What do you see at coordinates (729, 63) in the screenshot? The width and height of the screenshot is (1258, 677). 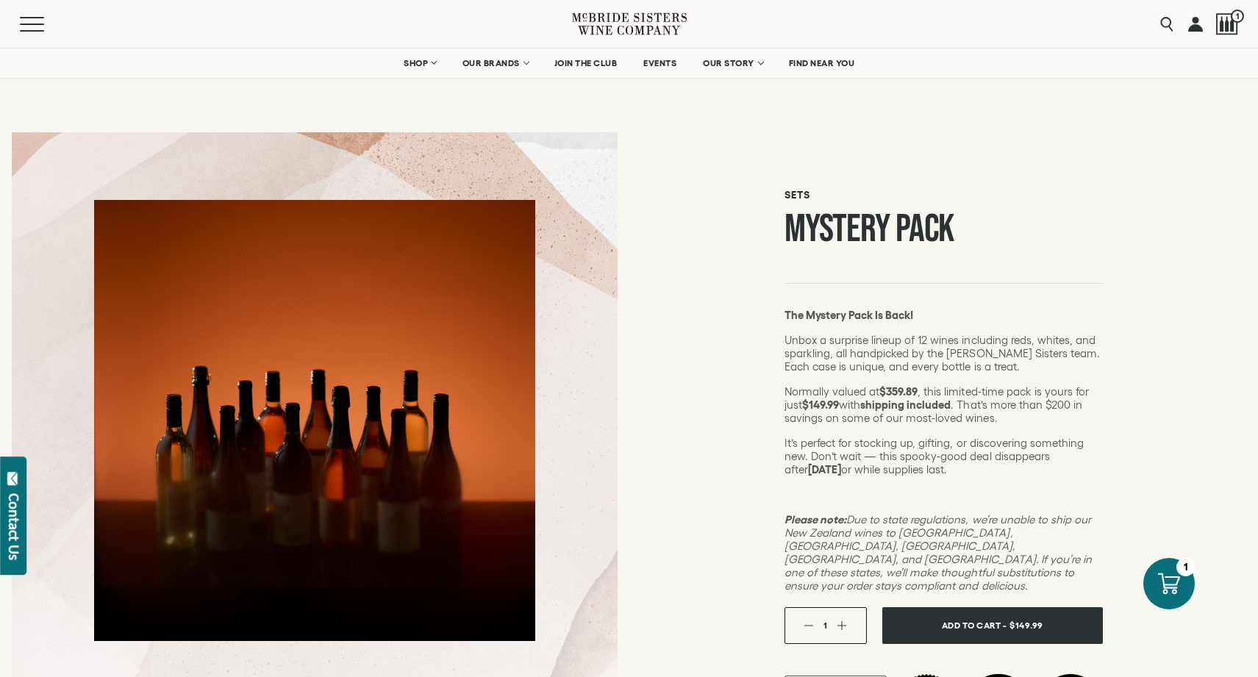 I see `span: OUR STORY` at bounding box center [729, 63].